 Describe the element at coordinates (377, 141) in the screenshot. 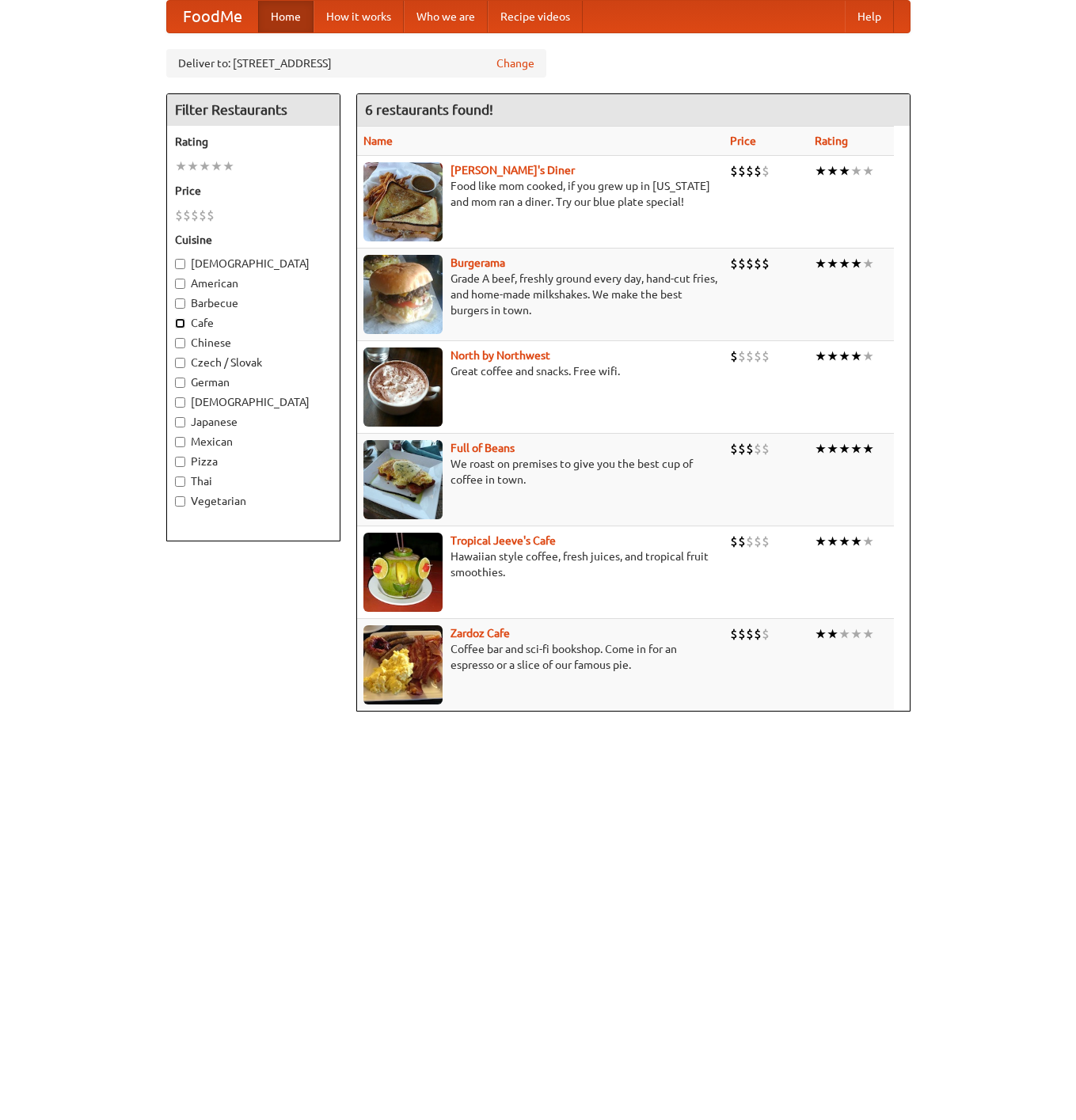

I see `a: Name` at that location.